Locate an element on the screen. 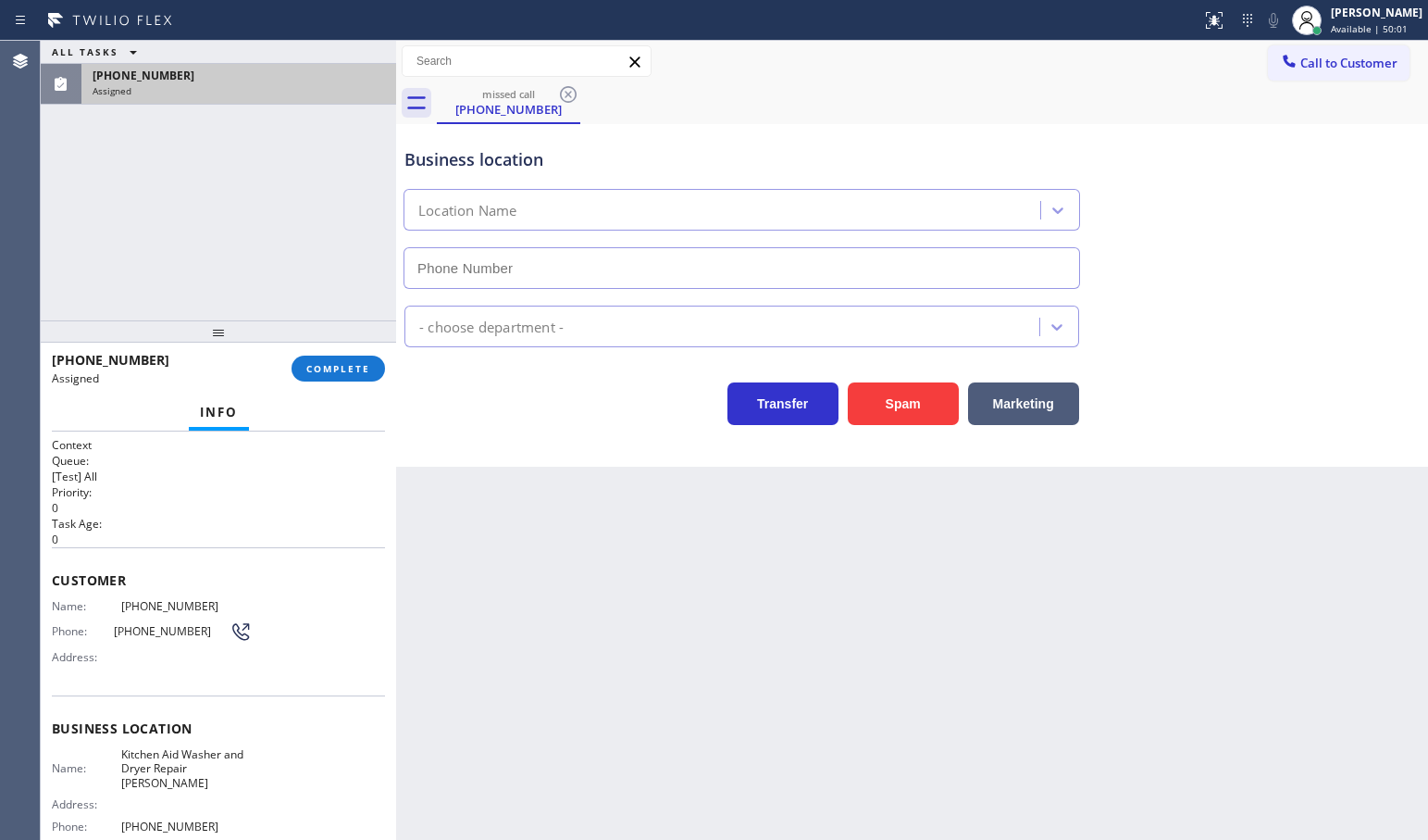 This screenshot has width=1428, height=840. span: ALL TASKS is located at coordinates (85, 52).